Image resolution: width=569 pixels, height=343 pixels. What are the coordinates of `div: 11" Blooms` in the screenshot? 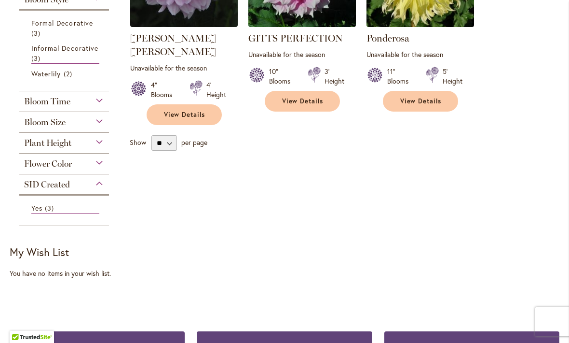 It's located at (401, 76).